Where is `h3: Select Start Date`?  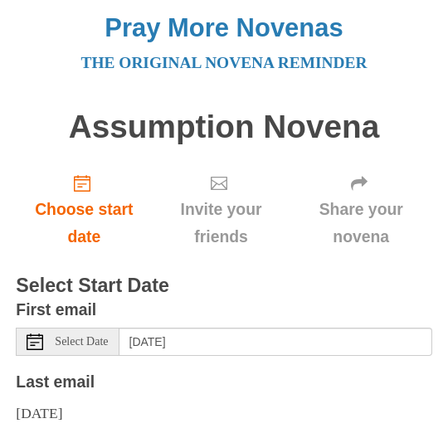 h3: Select Start Date is located at coordinates (223, 286).